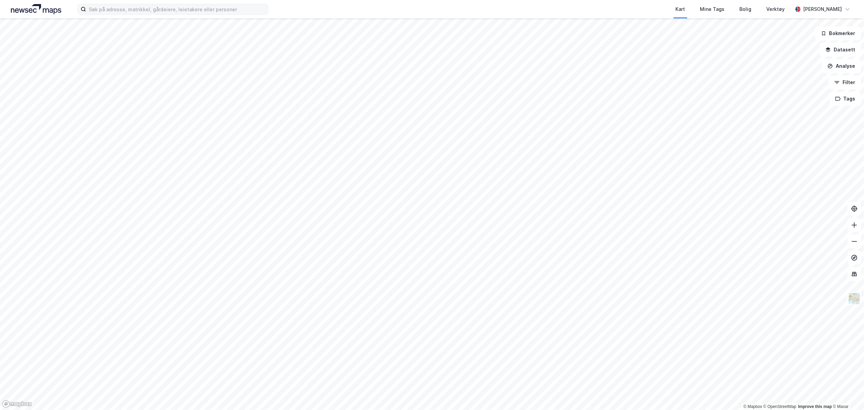  What do you see at coordinates (780, 407) in the screenshot?
I see `a: OpenStreetMap` at bounding box center [780, 407].